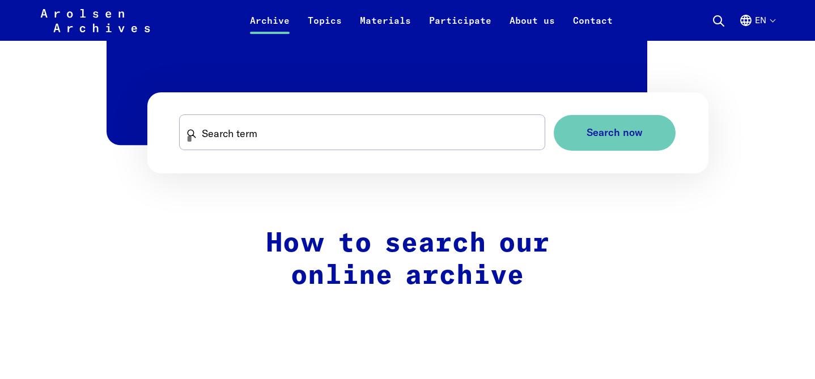  I want to click on a: Archive, so click(270, 27).